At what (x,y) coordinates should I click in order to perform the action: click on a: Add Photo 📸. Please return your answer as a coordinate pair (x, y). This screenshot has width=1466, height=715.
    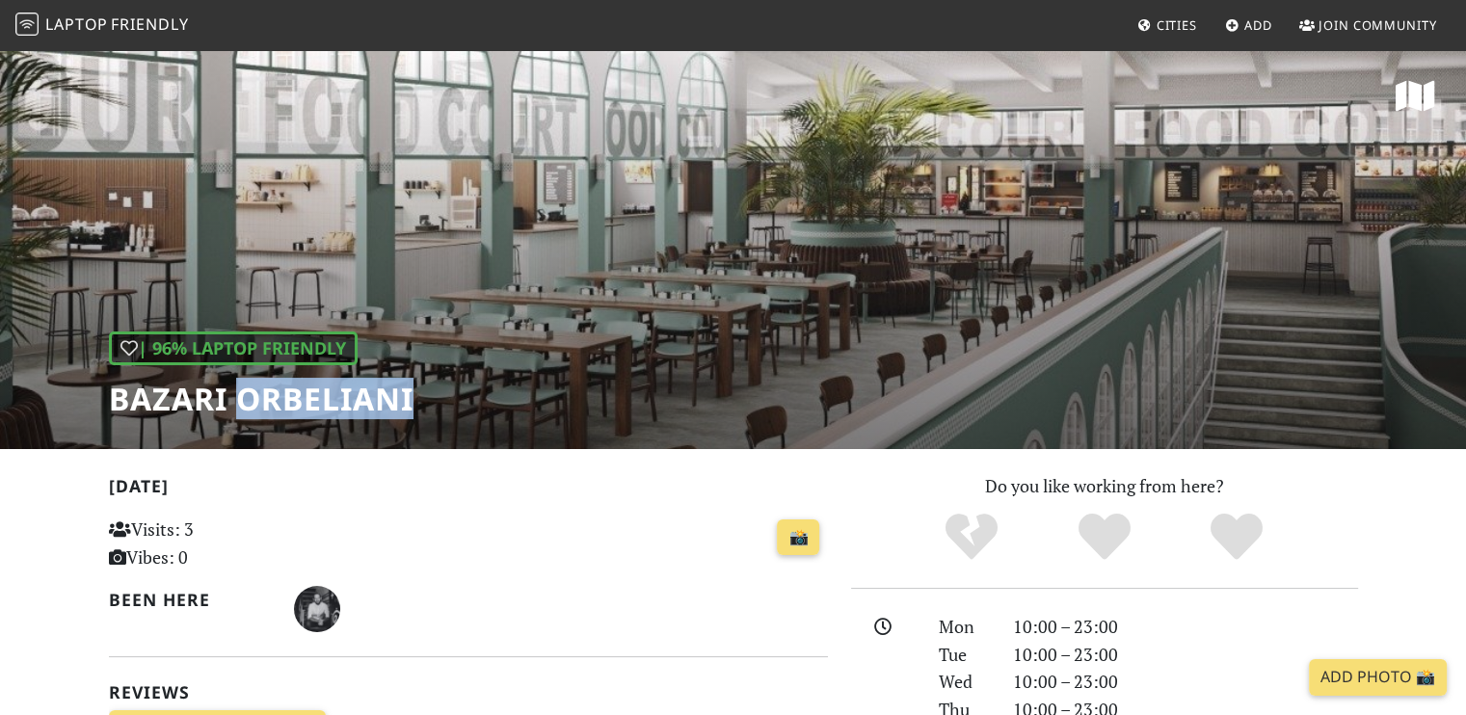
    Looking at the image, I should click on (1377, 677).